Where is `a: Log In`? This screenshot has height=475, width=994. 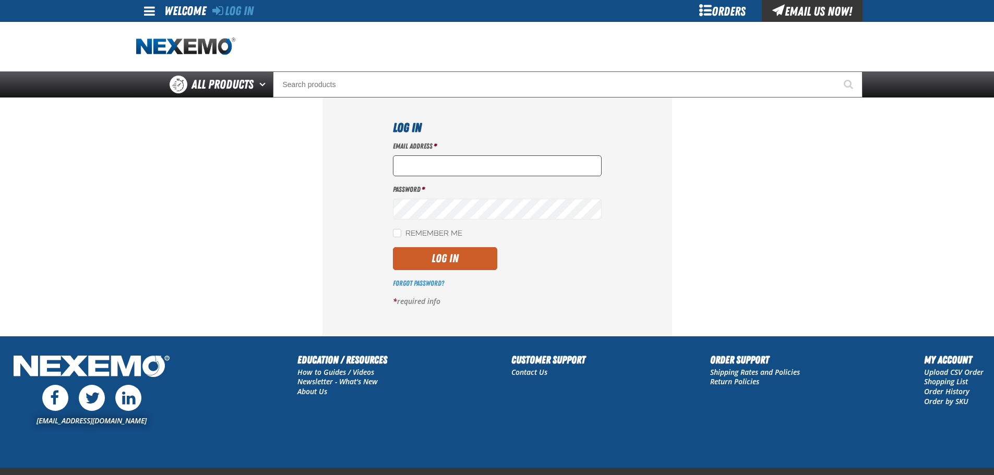
a: Log In is located at coordinates (233, 11).